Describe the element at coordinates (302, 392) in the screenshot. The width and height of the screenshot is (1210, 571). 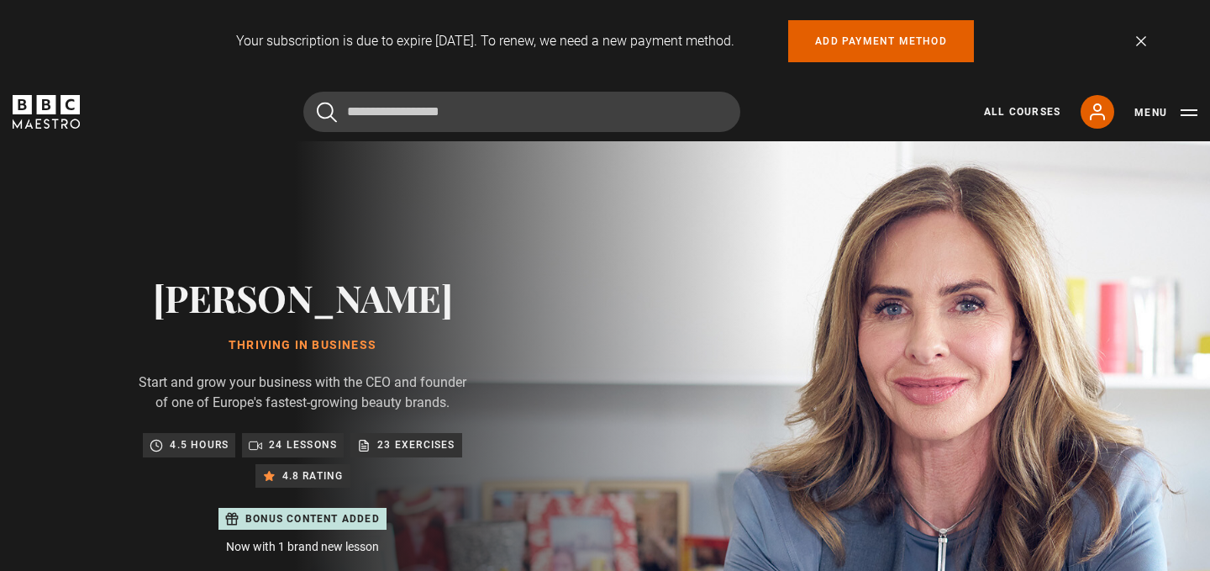
I see `p: Start and grow your business with the CEO and founder of one of Europe's fastest-growing beauty b...` at that location.